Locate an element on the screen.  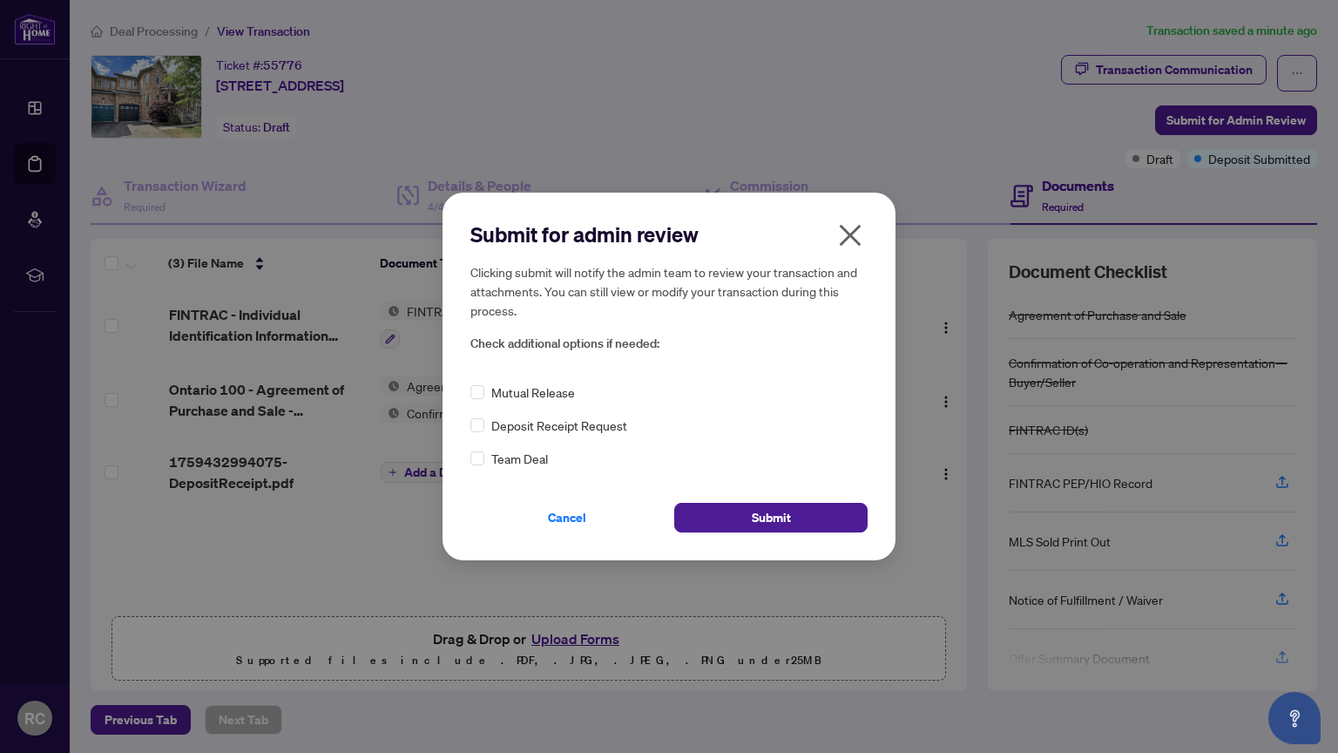
span: close is located at coordinates (850, 235).